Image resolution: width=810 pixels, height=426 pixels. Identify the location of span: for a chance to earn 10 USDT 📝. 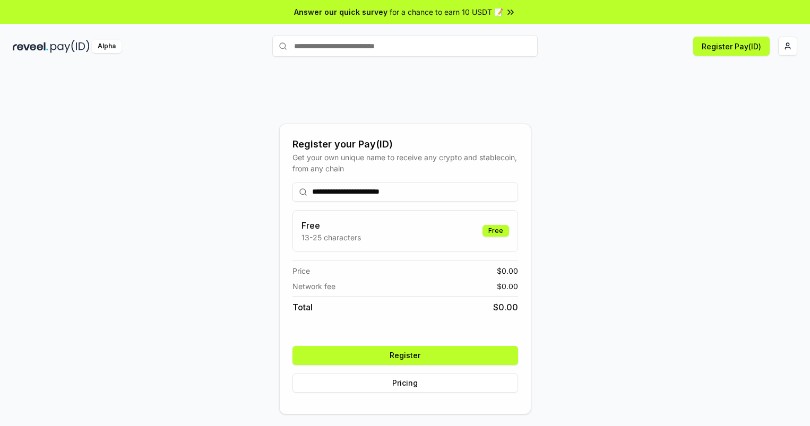
(446, 12).